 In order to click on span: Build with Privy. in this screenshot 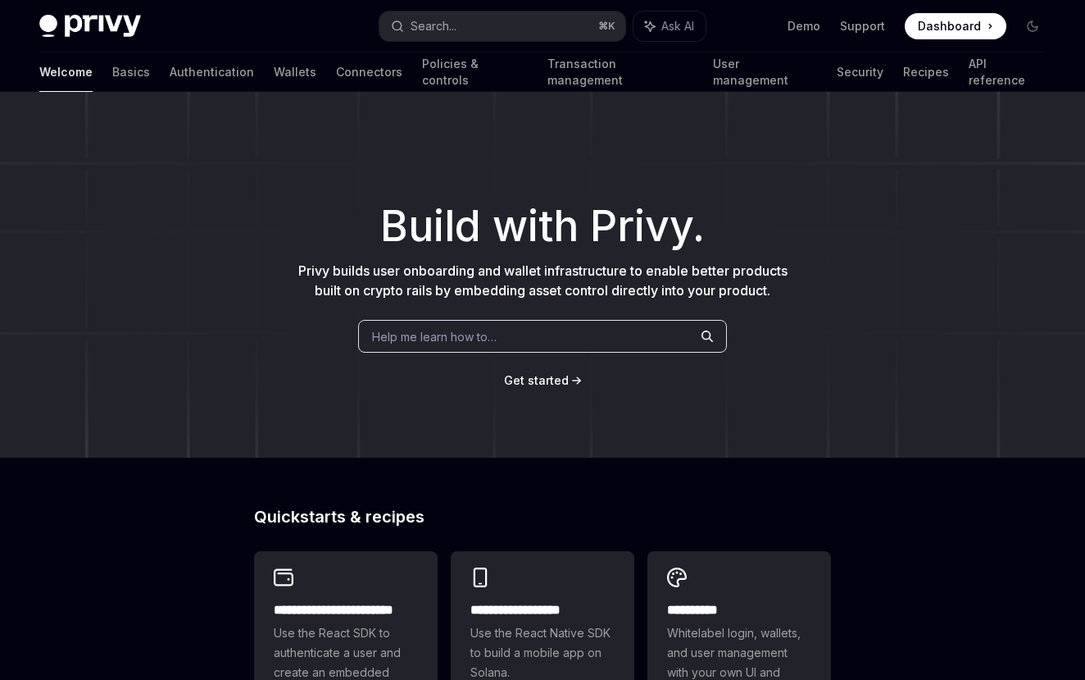, I will do `click(543, 226)`.